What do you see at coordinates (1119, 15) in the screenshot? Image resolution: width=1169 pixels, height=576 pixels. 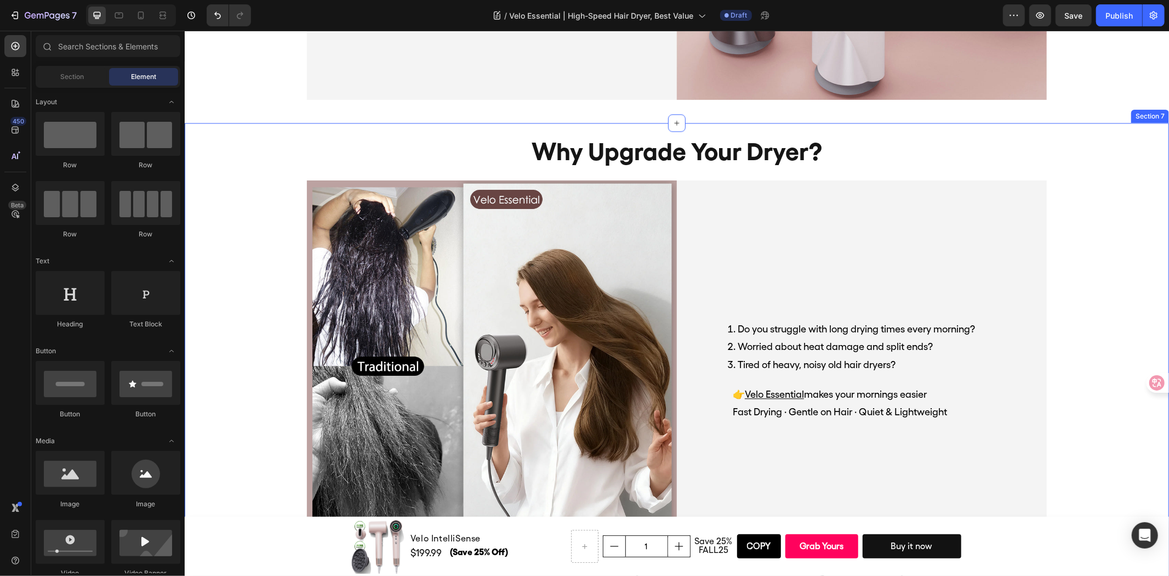 I see `div: Publish` at bounding box center [1119, 15].